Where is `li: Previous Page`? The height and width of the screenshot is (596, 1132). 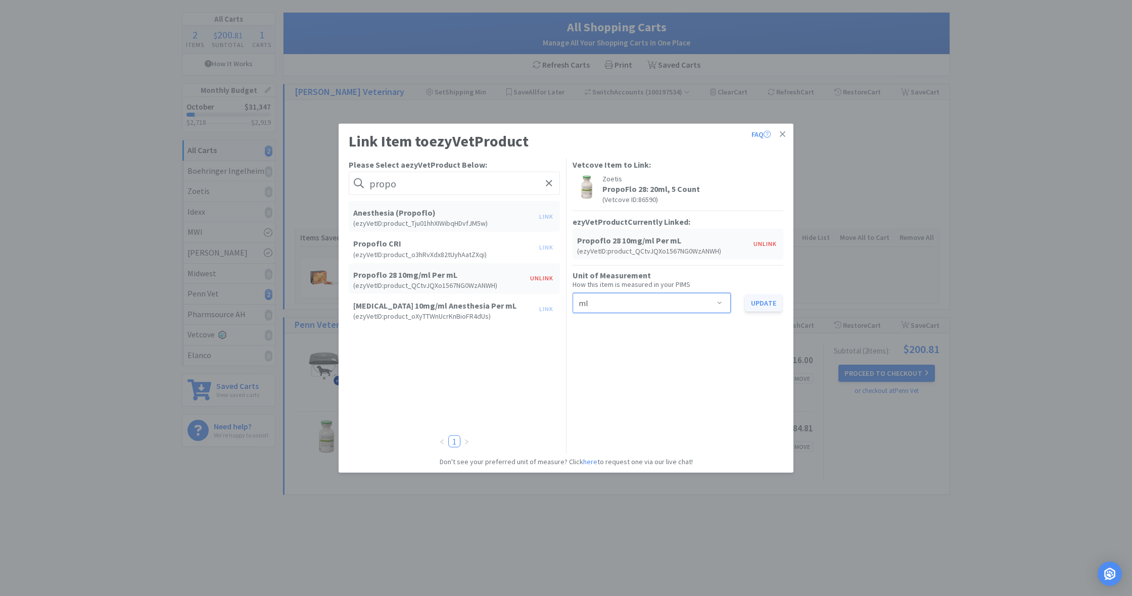
li: Previous Page is located at coordinates (442, 441).